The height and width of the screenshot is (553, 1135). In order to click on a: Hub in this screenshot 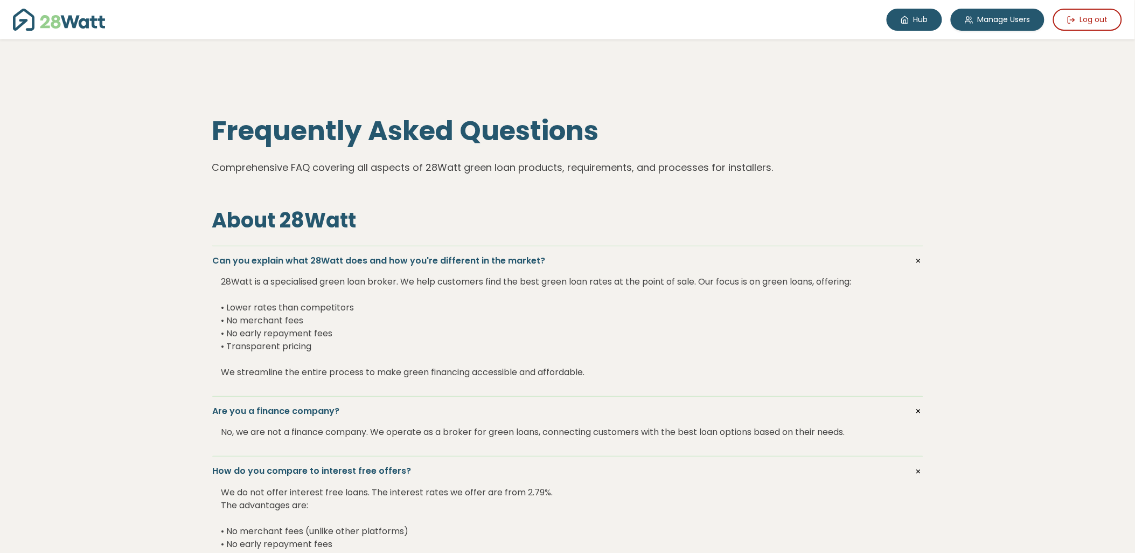, I will do `click(914, 19)`.